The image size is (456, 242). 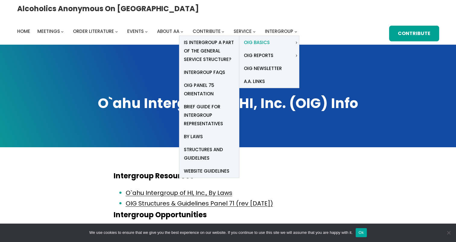 What do you see at coordinates (135, 31) in the screenshot?
I see `a: Events` at bounding box center [135, 31].